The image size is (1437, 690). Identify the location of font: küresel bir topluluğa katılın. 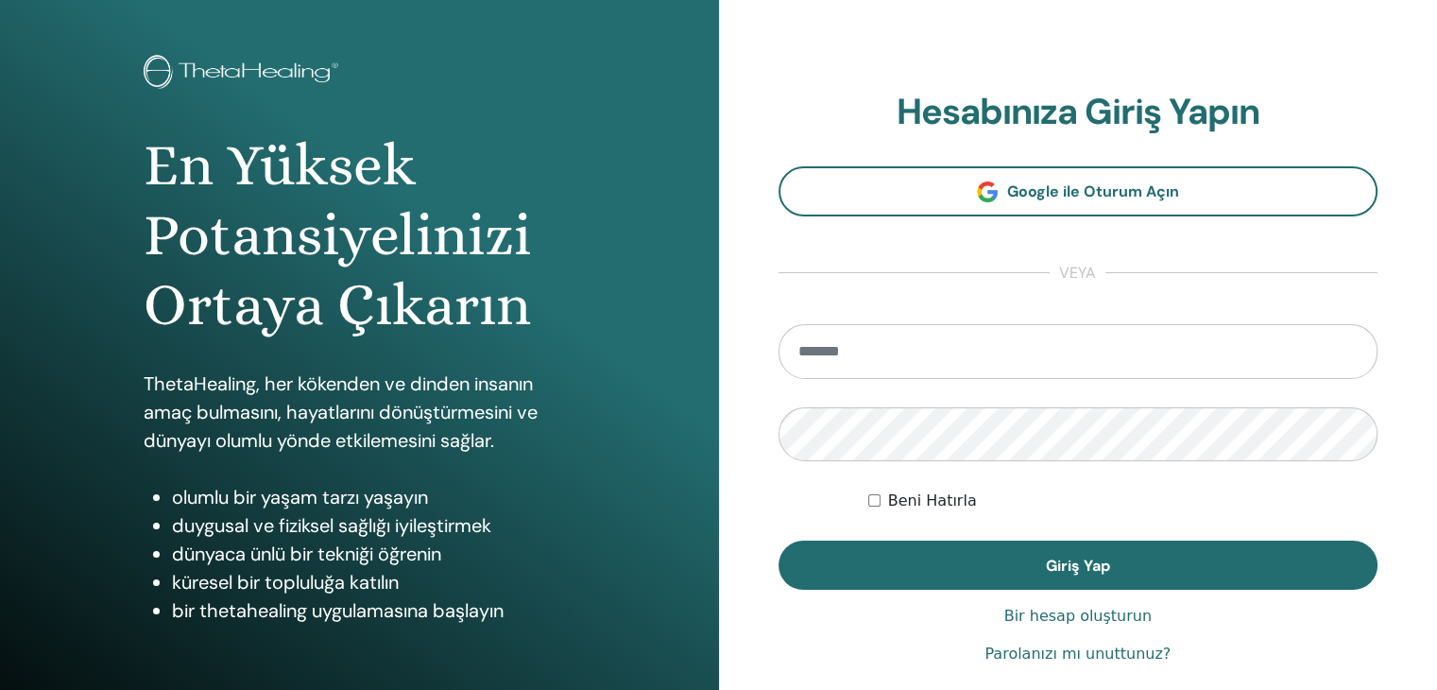
(285, 582).